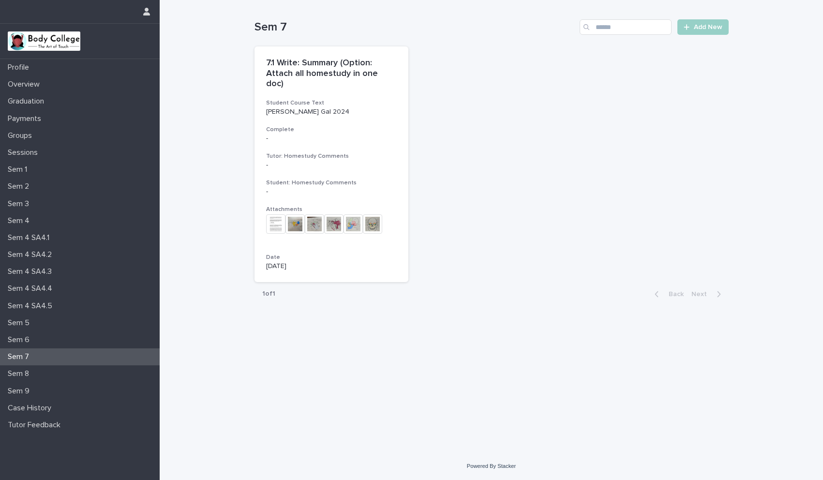 The image size is (823, 480). Describe the element at coordinates (31, 272) in the screenshot. I see `p: Sem 4 SA4.3` at that location.